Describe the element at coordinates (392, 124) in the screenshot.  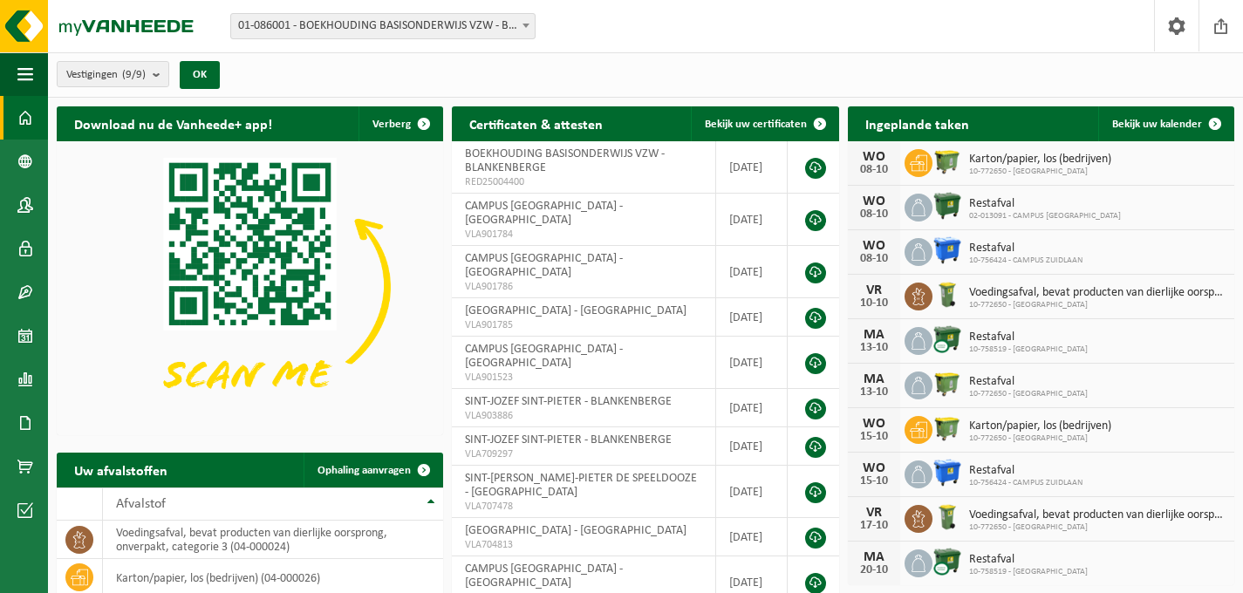
I see `span: Verberg` at that location.